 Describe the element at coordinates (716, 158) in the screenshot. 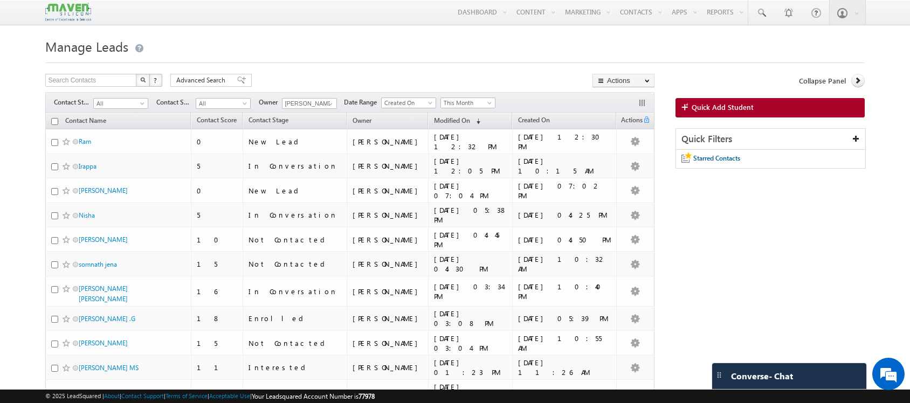

I see `span: Starred Contacts` at that location.